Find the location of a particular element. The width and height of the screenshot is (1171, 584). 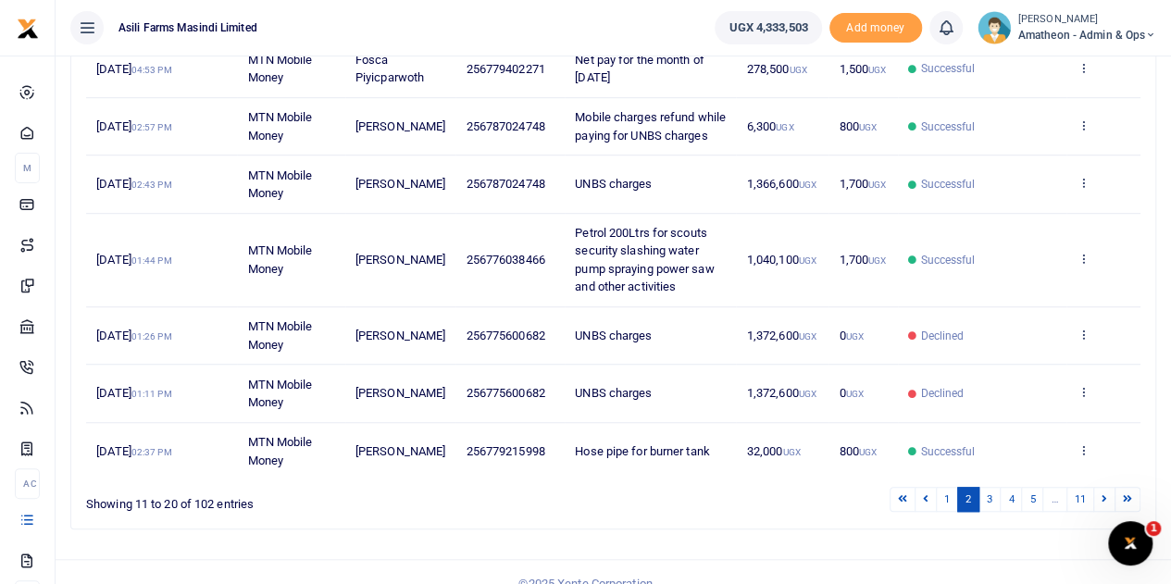

a: 11 is located at coordinates (1080, 499).